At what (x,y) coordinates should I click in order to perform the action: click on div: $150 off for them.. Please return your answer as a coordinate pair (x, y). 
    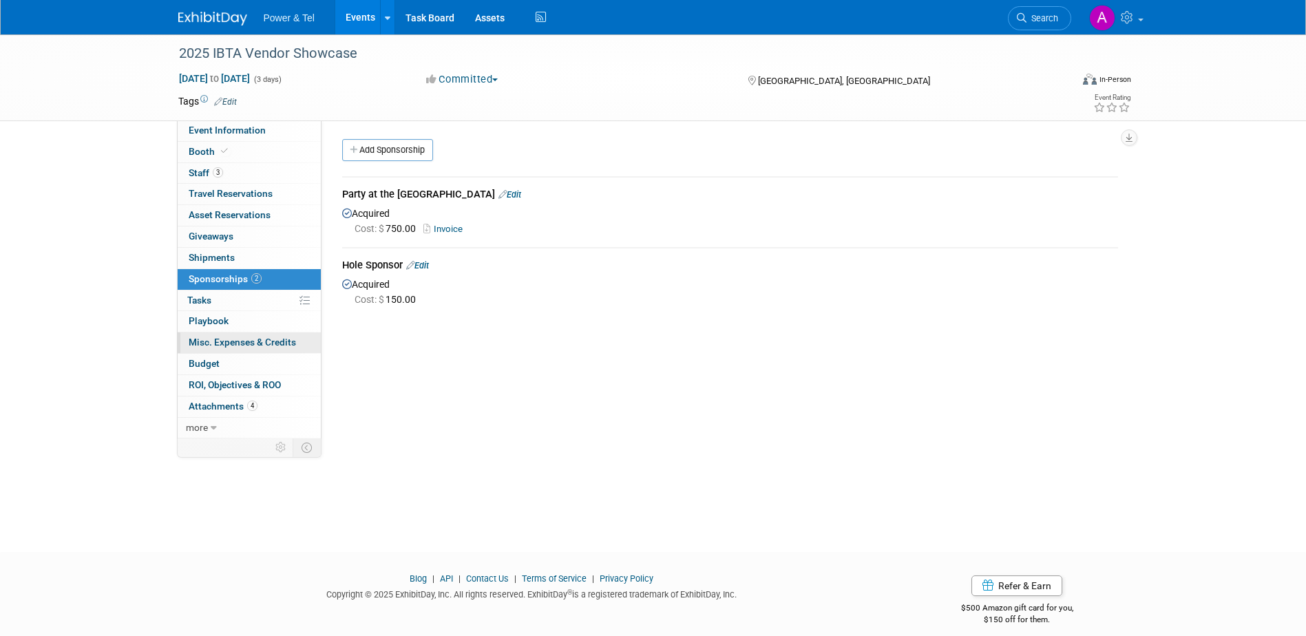
    Looking at the image, I should click on (1017, 620).